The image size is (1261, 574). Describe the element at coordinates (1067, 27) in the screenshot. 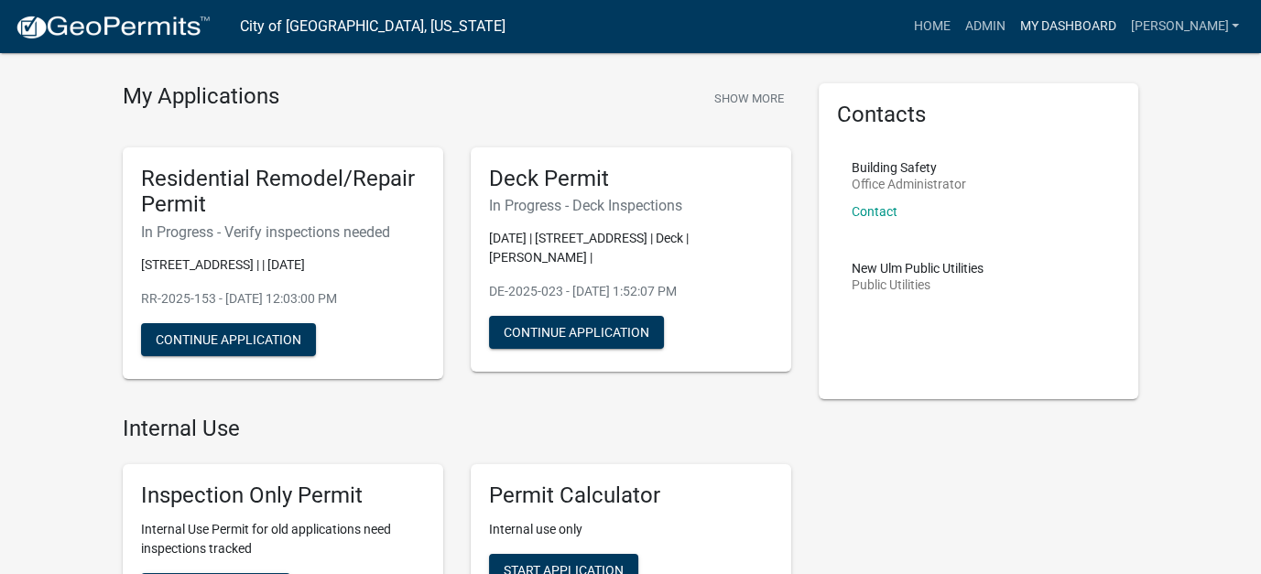

I see `a: My Dashboard` at that location.